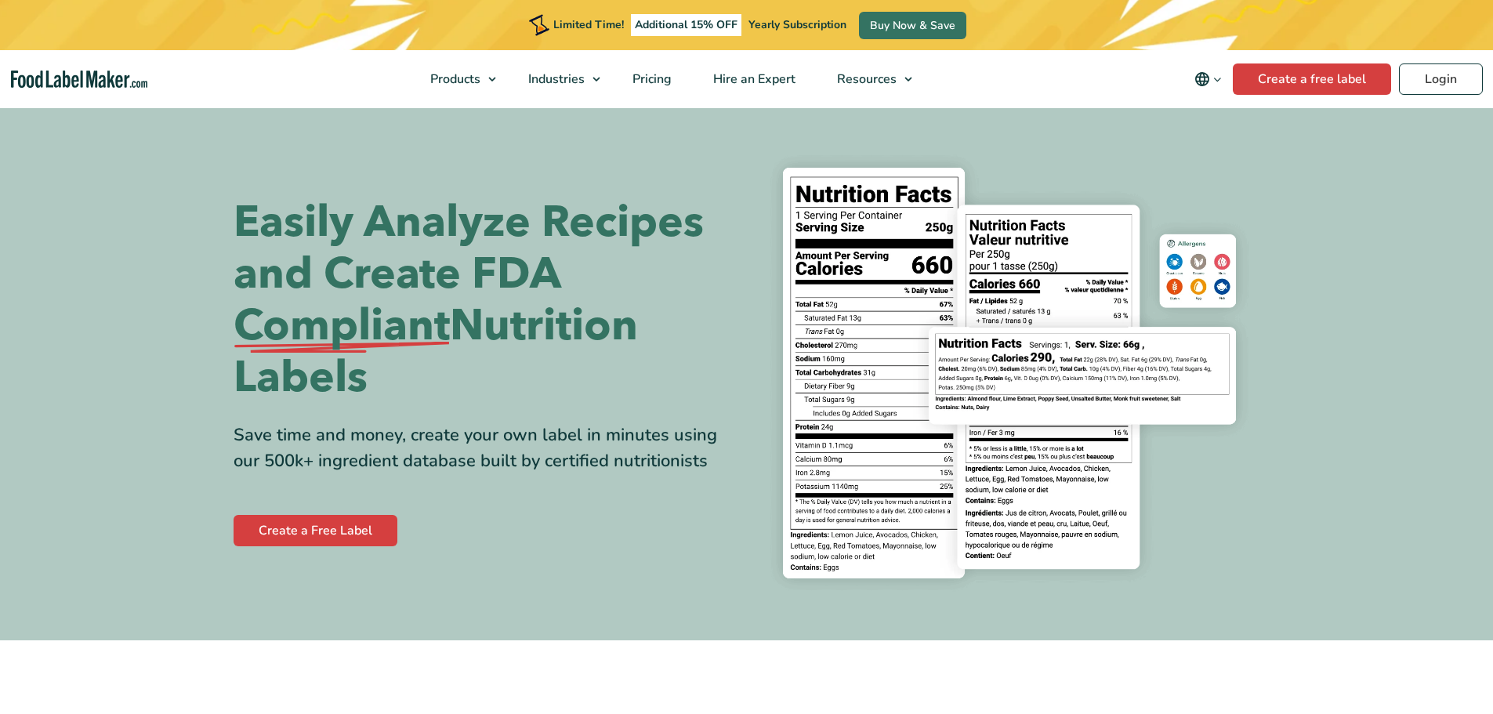  What do you see at coordinates (484, 448) in the screenshot?
I see `div: Save time and money, create your own label in minutes using our 500k+ ingredient database built b...` at bounding box center [484, 448].